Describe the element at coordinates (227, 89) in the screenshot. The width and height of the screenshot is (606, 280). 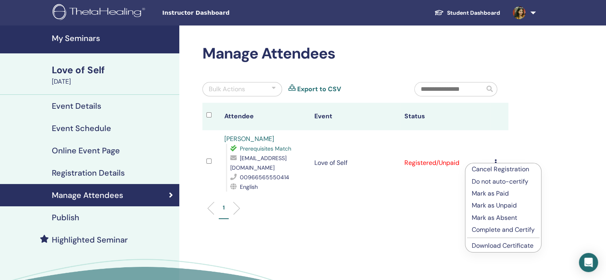
I see `div: Bulk Actions` at that location.